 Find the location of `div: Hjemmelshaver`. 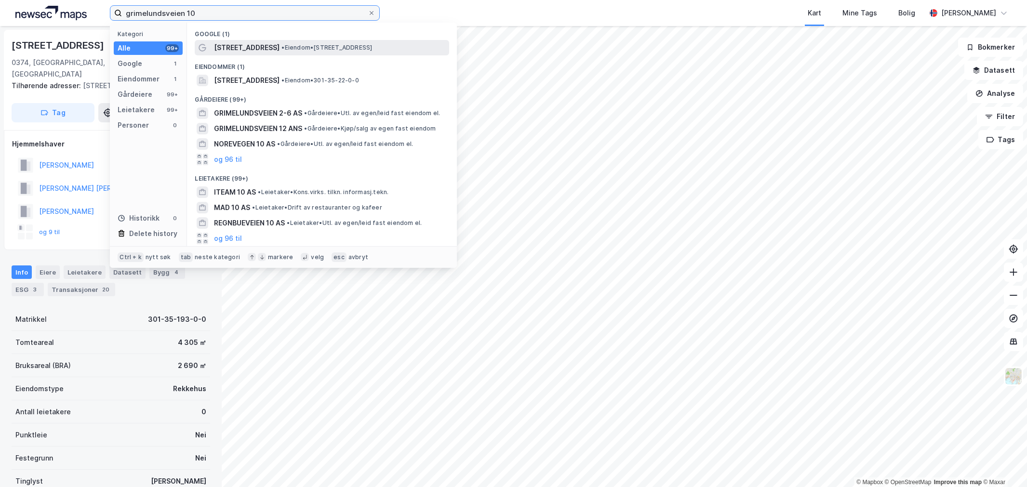

div: Hjemmelshaver is located at coordinates (111, 144).